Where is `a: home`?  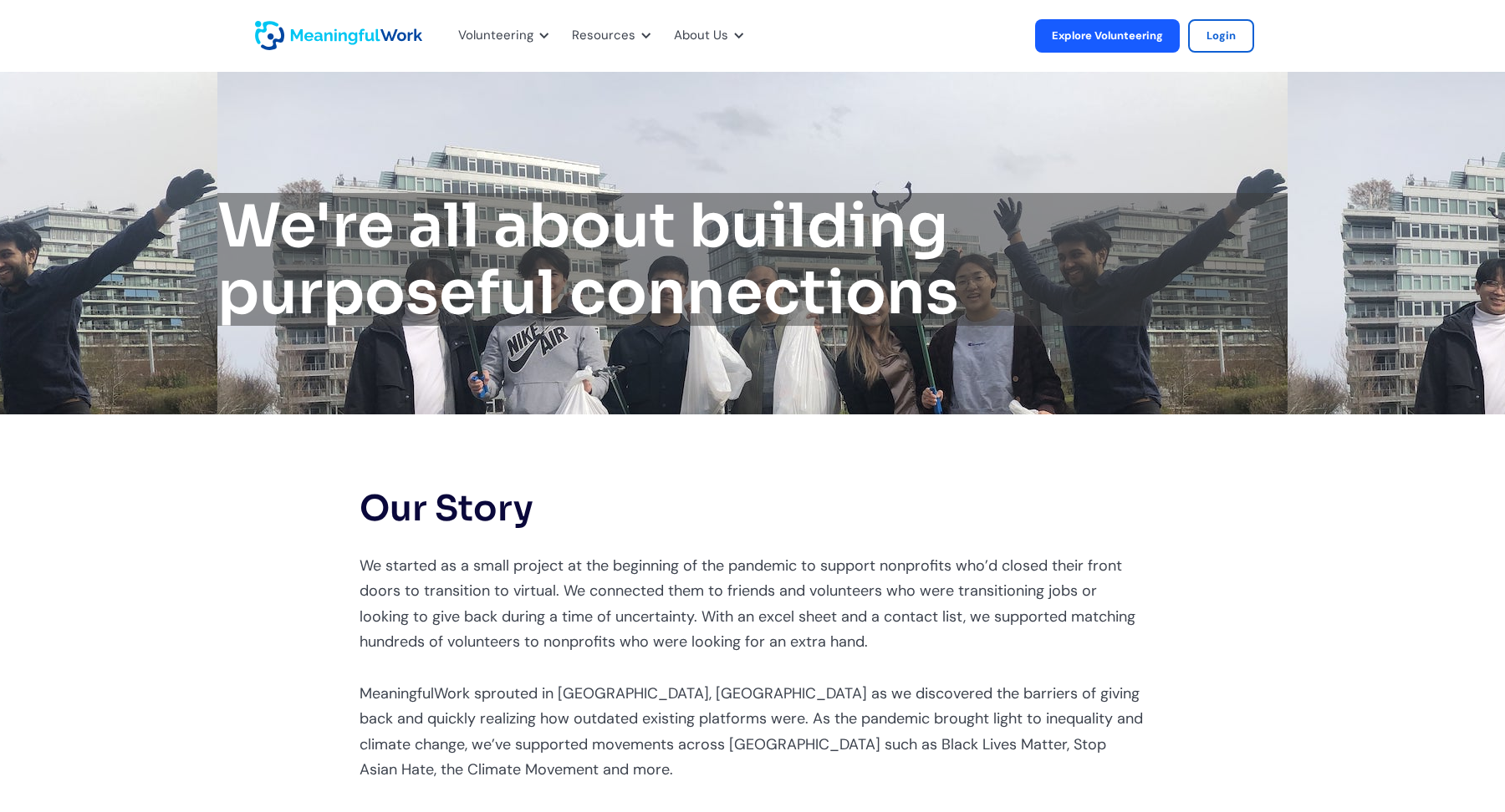 a: home is located at coordinates (276, 35).